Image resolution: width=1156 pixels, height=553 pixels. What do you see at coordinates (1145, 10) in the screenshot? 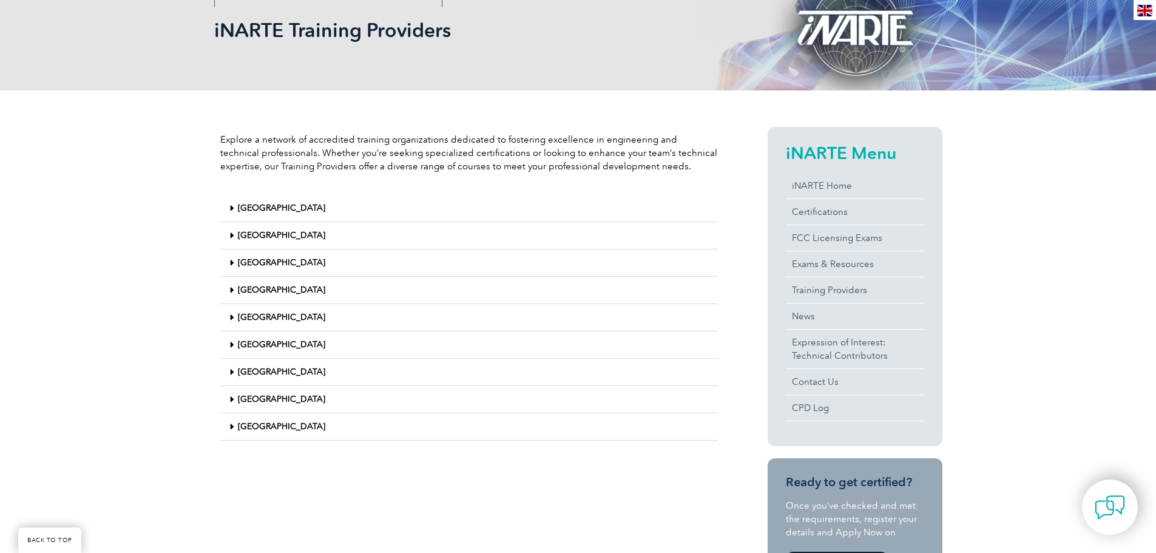
I see `img: en` at bounding box center [1145, 10].